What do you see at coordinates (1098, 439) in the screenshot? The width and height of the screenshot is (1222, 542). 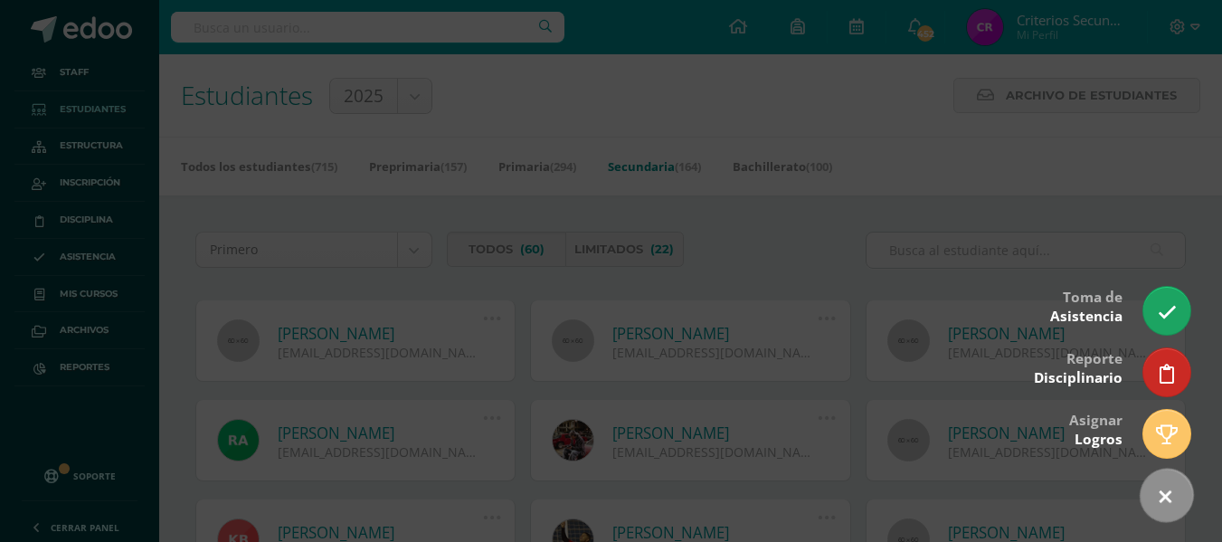 I see `span: Logros` at bounding box center [1098, 439].